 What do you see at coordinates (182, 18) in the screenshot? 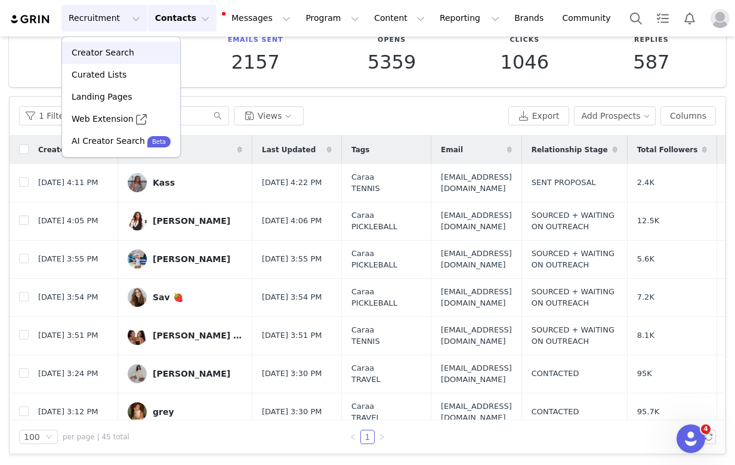
I see `button: Contacts` at bounding box center [182, 18].